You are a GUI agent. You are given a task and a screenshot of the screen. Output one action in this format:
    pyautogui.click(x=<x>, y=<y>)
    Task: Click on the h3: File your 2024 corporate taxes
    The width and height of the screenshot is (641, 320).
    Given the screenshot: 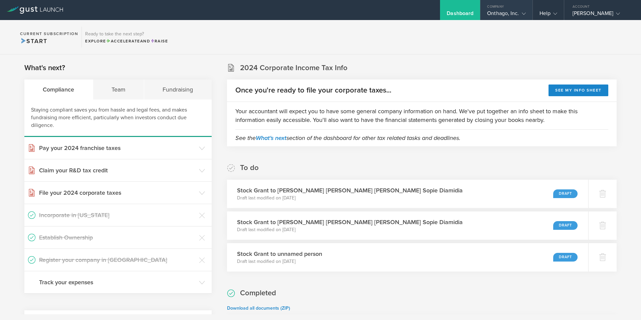 What is the action you would take?
    pyautogui.click(x=117, y=193)
    